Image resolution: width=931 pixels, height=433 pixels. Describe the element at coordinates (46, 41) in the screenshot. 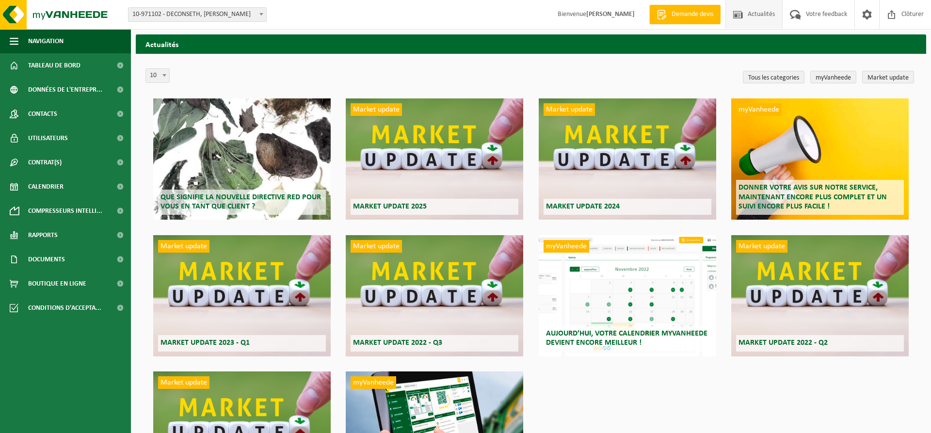

I see `span: Navigation` at that location.